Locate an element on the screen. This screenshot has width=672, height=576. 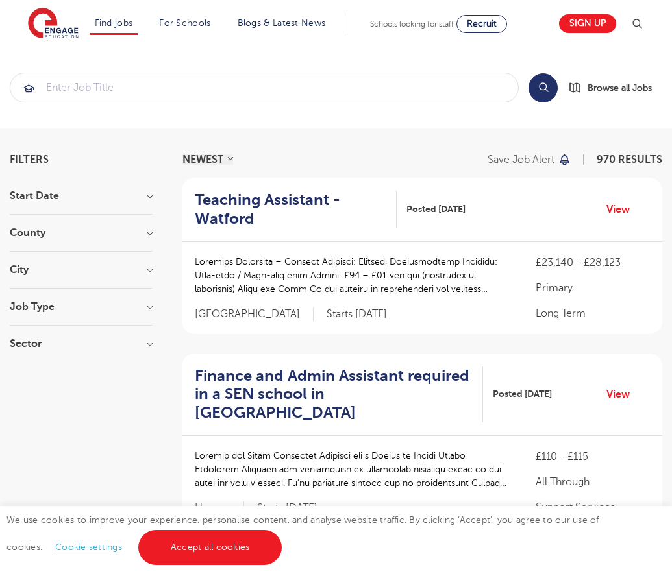
span: We use cookies to improve your experience, personalise content, and analyse website traffic. By c... is located at coordinates (302, 533).